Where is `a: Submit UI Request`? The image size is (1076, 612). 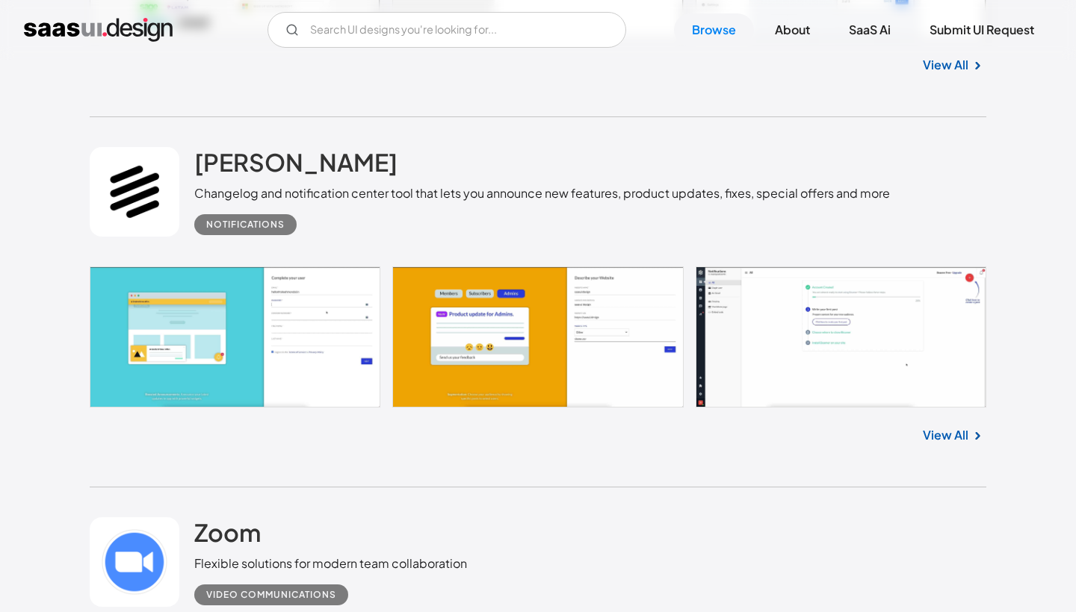
a: Submit UI Request is located at coordinates (981, 30).